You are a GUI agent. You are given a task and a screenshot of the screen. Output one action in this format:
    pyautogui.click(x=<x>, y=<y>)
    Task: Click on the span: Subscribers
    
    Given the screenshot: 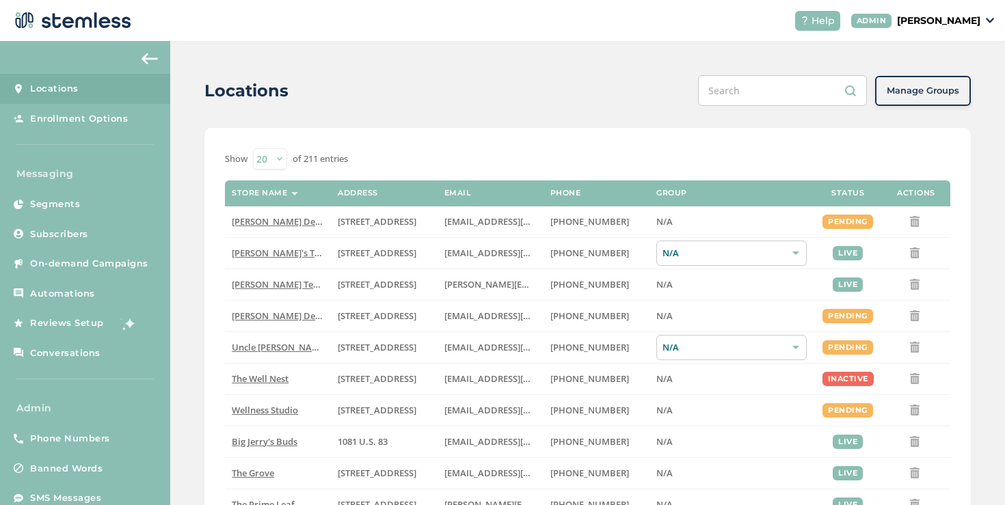 What is the action you would take?
    pyautogui.click(x=59, y=234)
    